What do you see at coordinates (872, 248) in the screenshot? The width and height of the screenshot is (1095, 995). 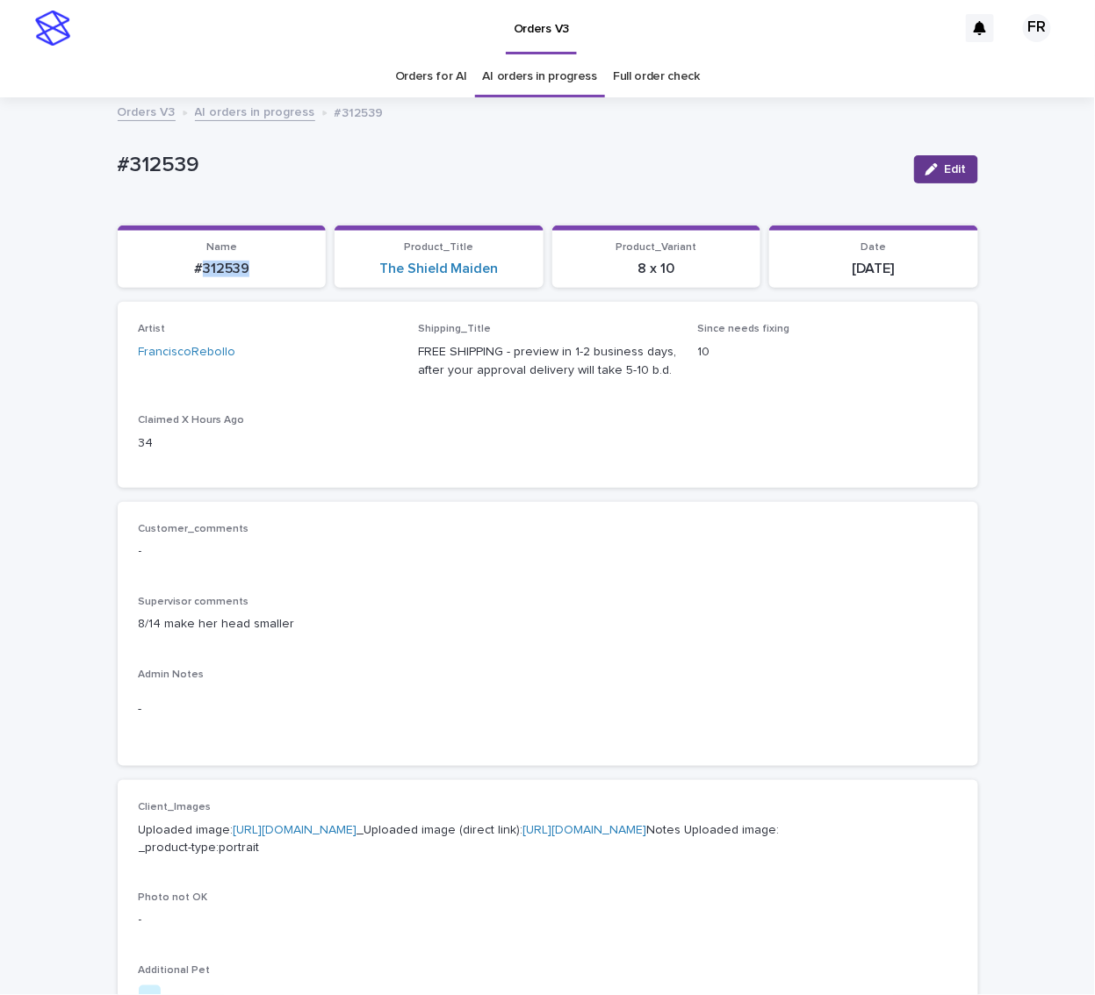 I see `span: Date` at bounding box center [872, 248].